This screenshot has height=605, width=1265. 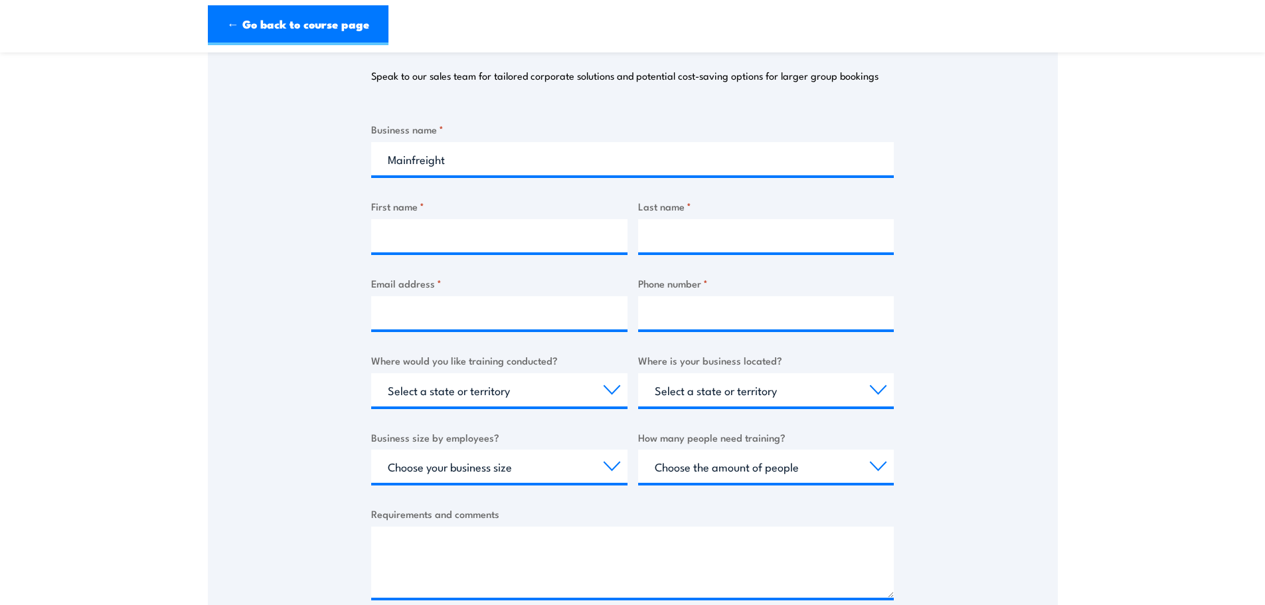 What do you see at coordinates (632, 513) in the screenshot?
I see `label: Requirements and comments` at bounding box center [632, 513].